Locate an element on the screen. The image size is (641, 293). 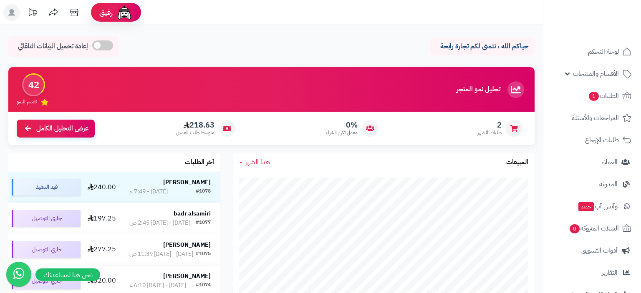
td: 240.00 is located at coordinates (102, 187).